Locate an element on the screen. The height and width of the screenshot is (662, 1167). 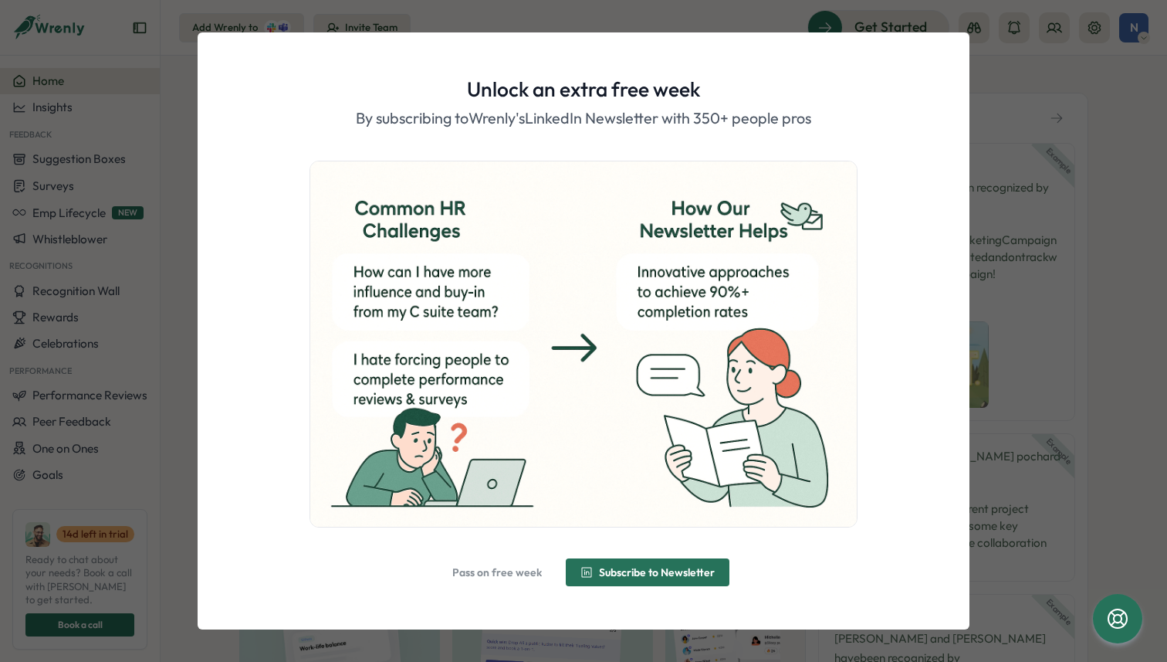
a: Subscribe to Newsletter is located at coordinates (648, 572).